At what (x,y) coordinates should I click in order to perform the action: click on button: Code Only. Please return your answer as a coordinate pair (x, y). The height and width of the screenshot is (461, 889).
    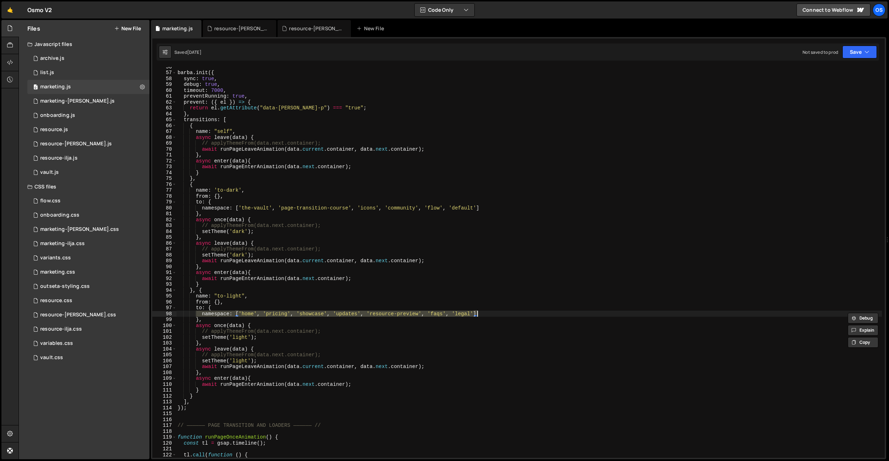
    Looking at the image, I should click on (445, 10).